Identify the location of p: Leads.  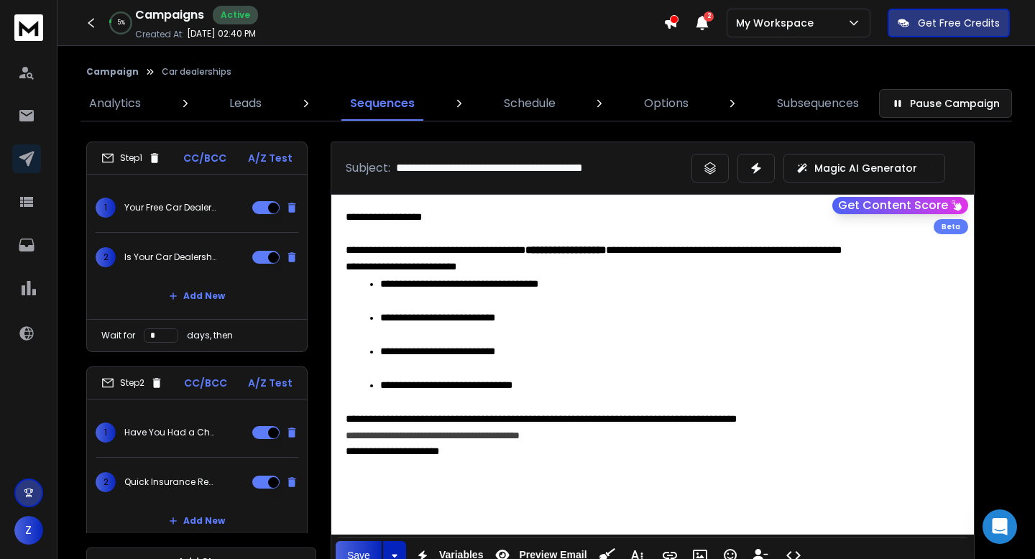
(245, 103).